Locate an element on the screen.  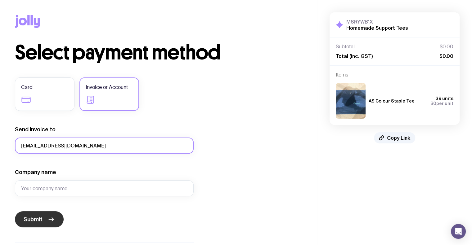
span: $0 is located at coordinates (433, 104).